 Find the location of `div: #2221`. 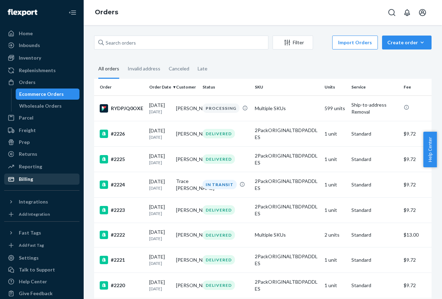

div: #2221 is located at coordinates (122, 260).